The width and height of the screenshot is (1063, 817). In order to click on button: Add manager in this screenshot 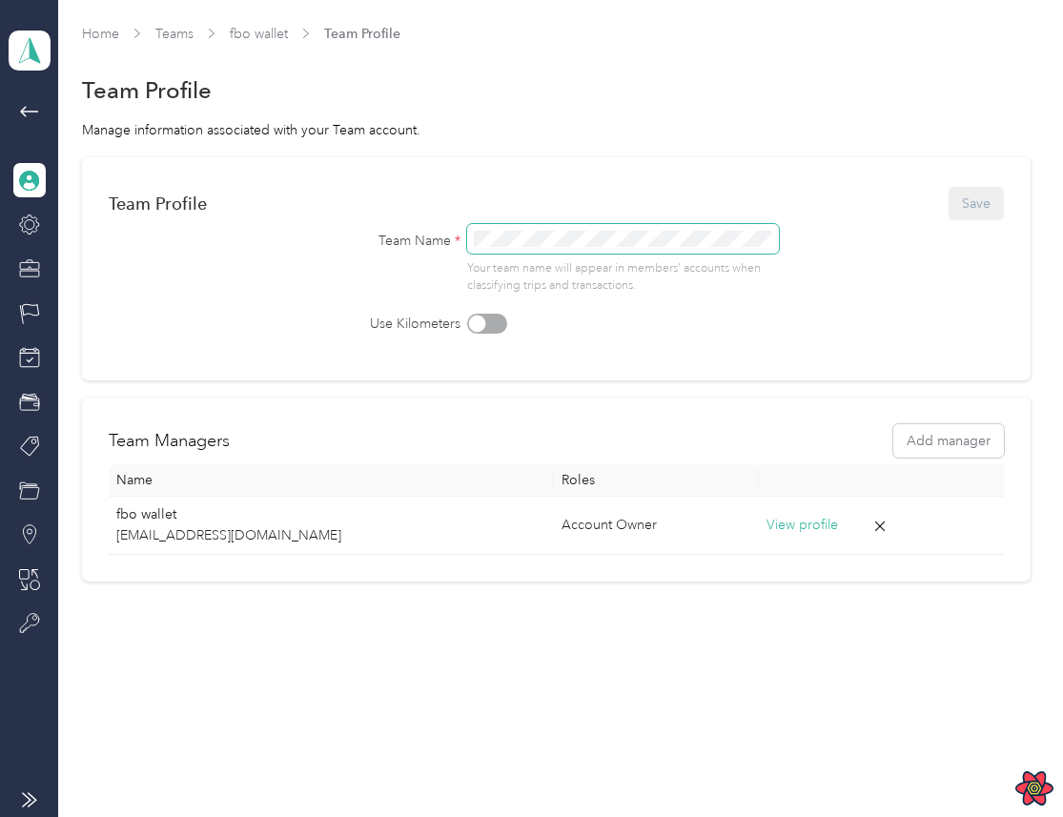, I will do `click(949, 441)`.